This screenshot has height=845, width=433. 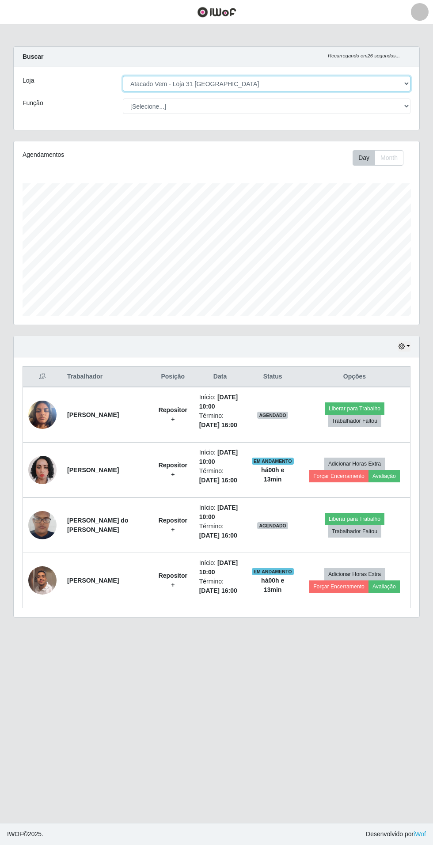 I want to click on th: Opções, so click(x=355, y=377).